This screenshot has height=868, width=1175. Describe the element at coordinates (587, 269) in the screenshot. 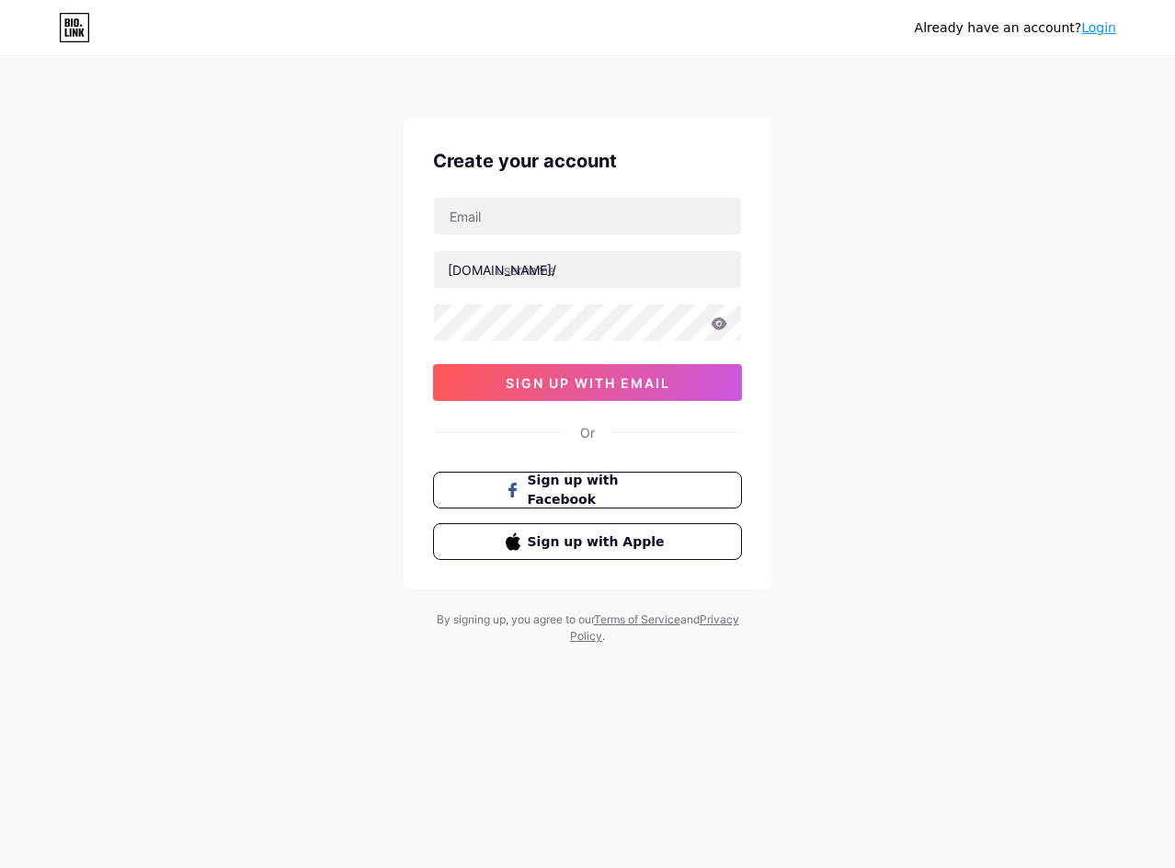

I see `input: username` at that location.